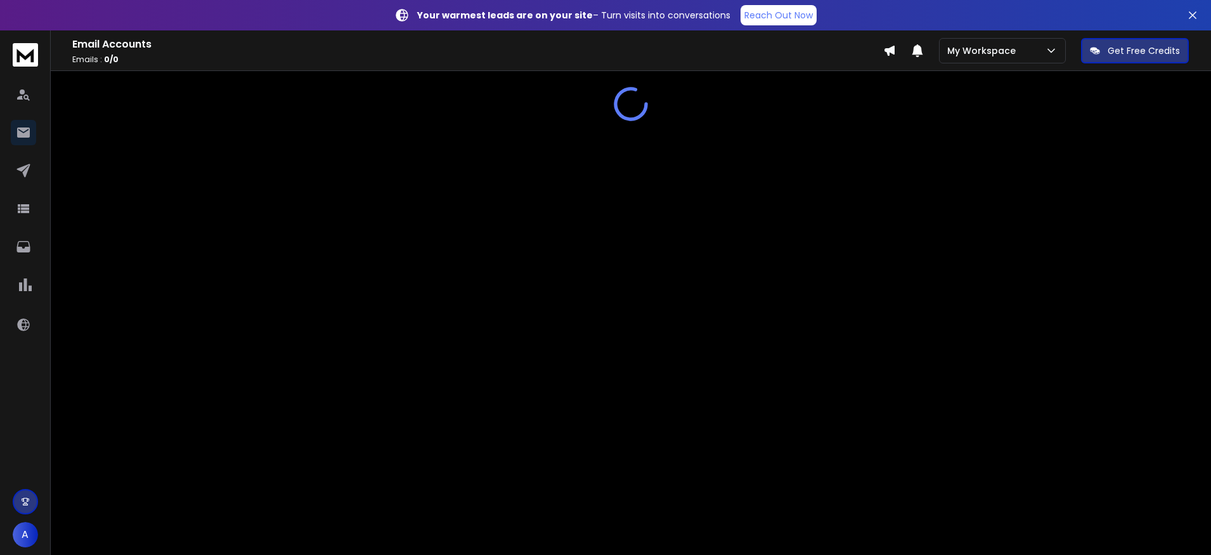 The image size is (1211, 555). Describe the element at coordinates (25, 55) in the screenshot. I see `img: logo` at that location.